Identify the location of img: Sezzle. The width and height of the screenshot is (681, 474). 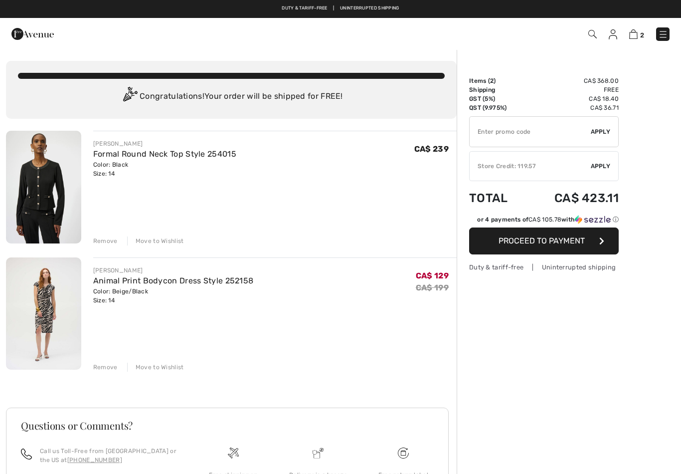
(593, 219).